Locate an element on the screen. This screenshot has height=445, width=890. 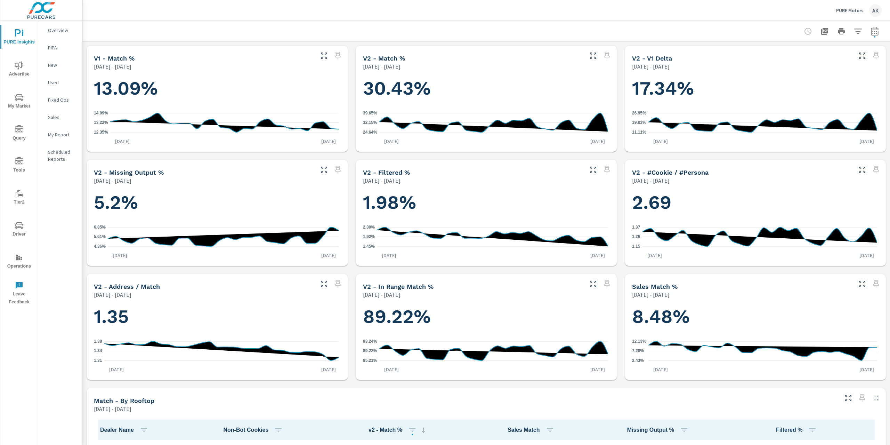
text: 32.15% is located at coordinates (370, 123).